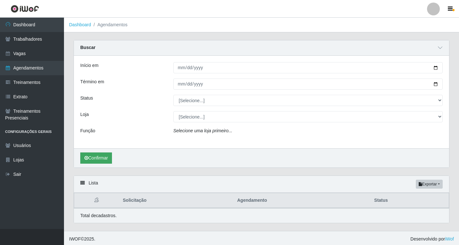 The height and width of the screenshot is (245, 459). I want to click on a: Dashboard, so click(80, 25).